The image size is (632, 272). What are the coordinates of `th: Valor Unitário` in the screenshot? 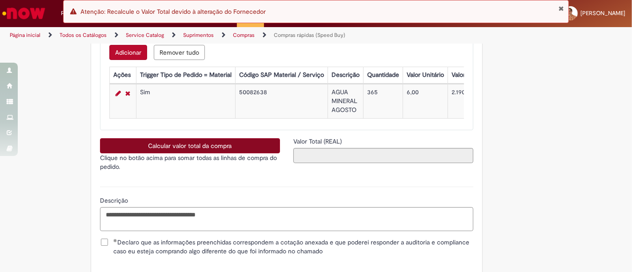 It's located at (425, 75).